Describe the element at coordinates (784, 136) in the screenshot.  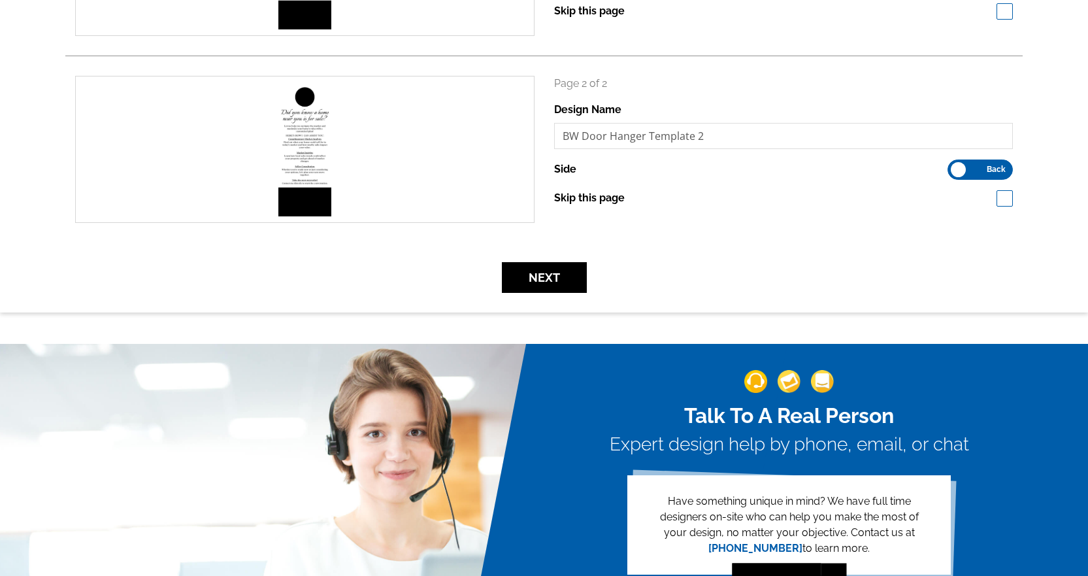
I see `input: File Name` at that location.